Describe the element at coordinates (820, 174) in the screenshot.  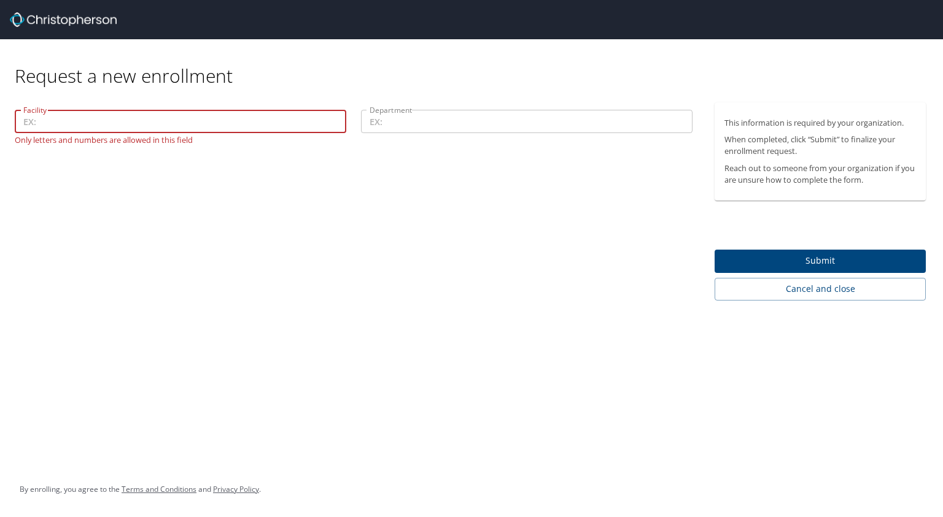
I see `p: Reach out to someone from your organization if you are unsure how to complete the form.` at that location.